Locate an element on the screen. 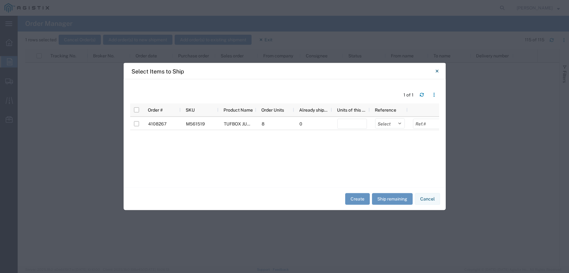 This screenshot has width=569, height=273. button: Create is located at coordinates (358, 199).